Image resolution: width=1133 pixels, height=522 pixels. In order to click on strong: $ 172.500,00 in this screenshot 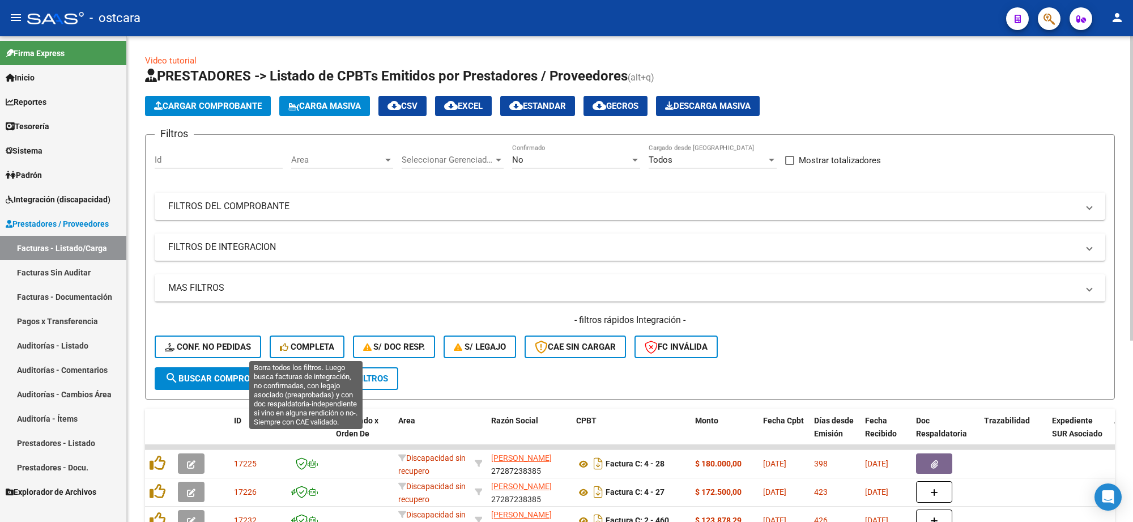, I will do `click(718, 492)`.